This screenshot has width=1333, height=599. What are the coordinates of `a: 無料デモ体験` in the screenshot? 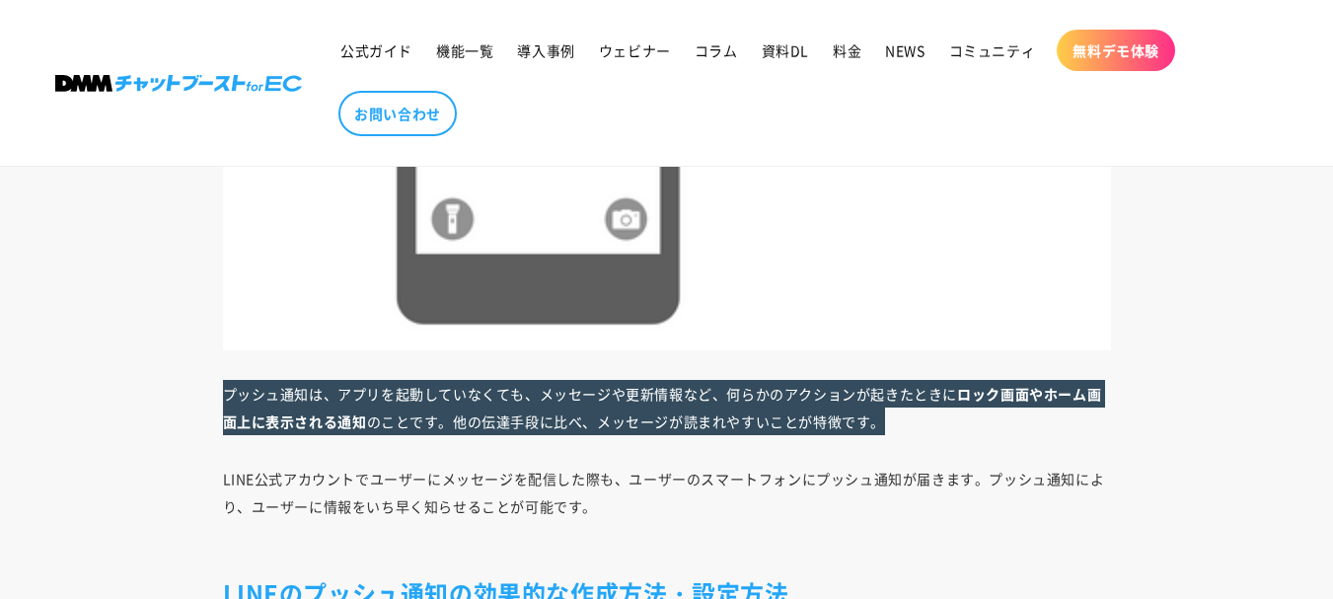 It's located at (1116, 50).